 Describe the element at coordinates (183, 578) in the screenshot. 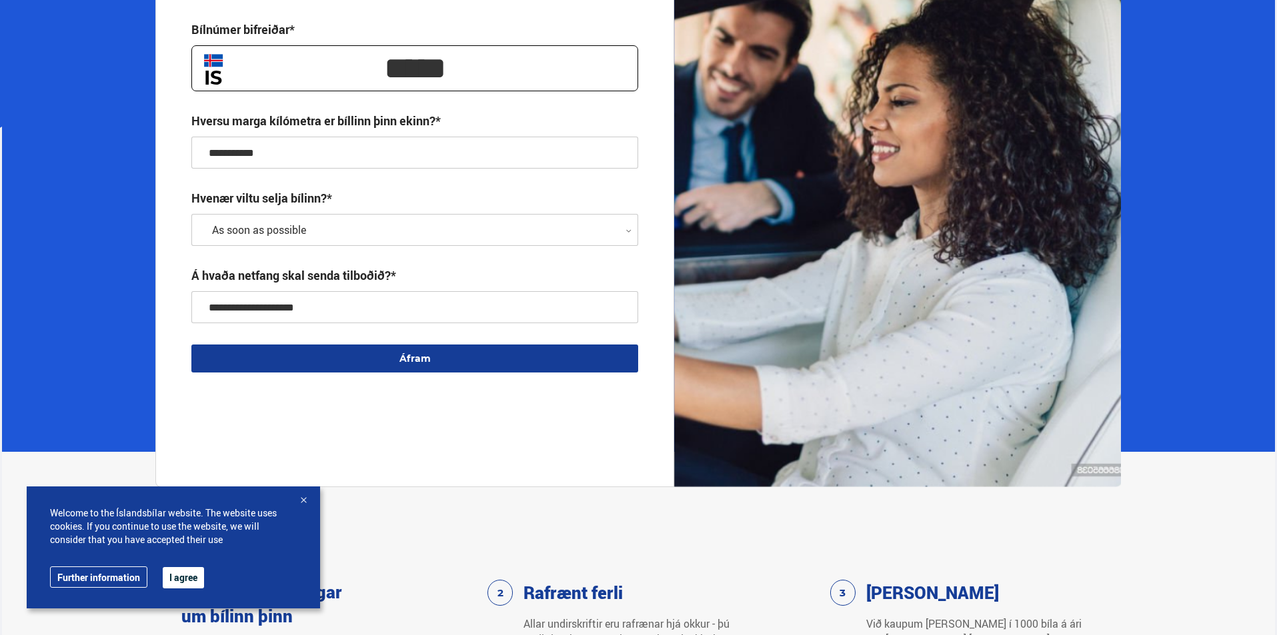

I see `button: I agree` at that location.